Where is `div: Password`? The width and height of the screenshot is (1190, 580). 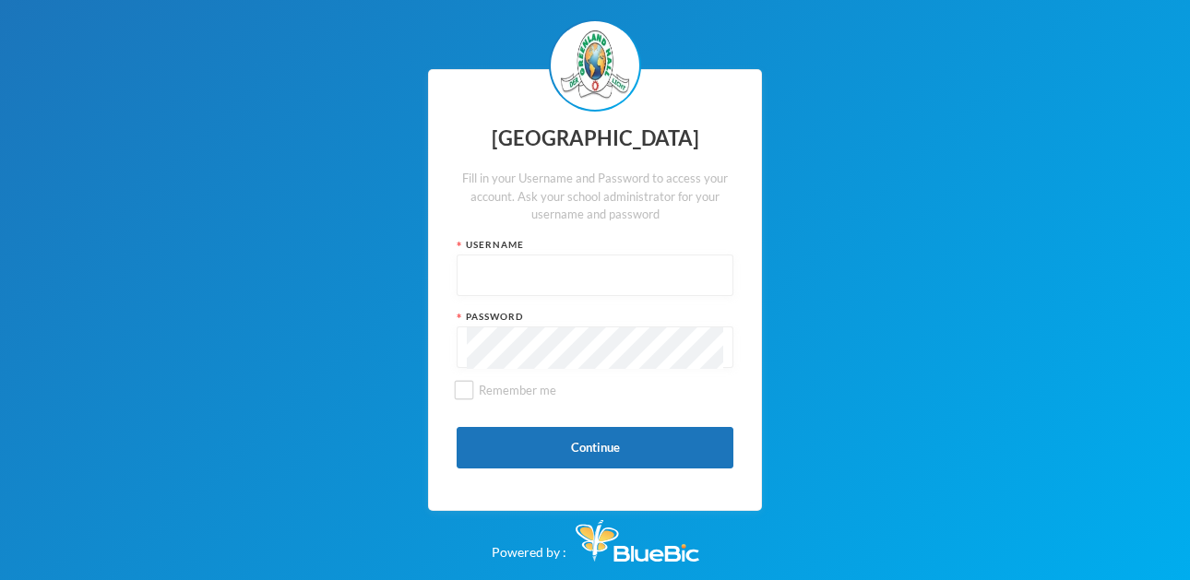
div: Password is located at coordinates (595, 317).